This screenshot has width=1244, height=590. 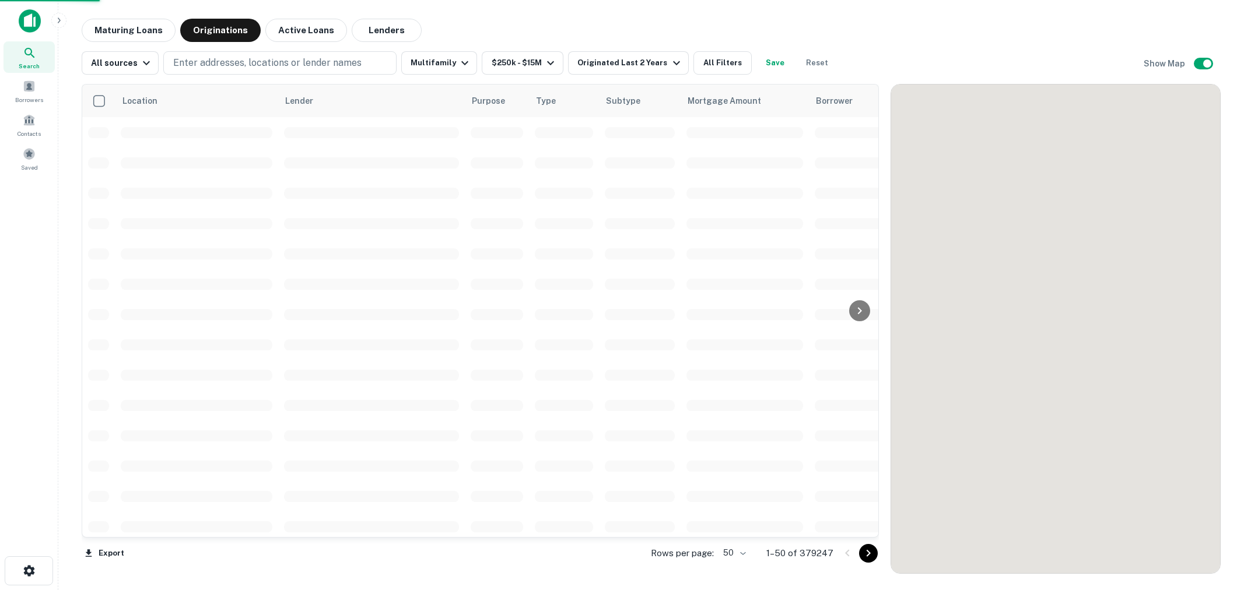 What do you see at coordinates (29, 91) in the screenshot?
I see `a: Borrowers` at bounding box center [29, 91].